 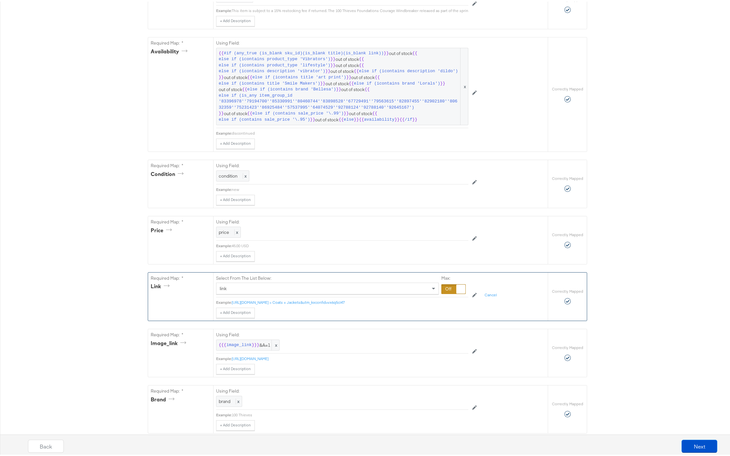 What do you see at coordinates (274, 64) in the screenshot?
I see `span: else if (icontains product_type 'lifestyle')` at bounding box center [274, 64].